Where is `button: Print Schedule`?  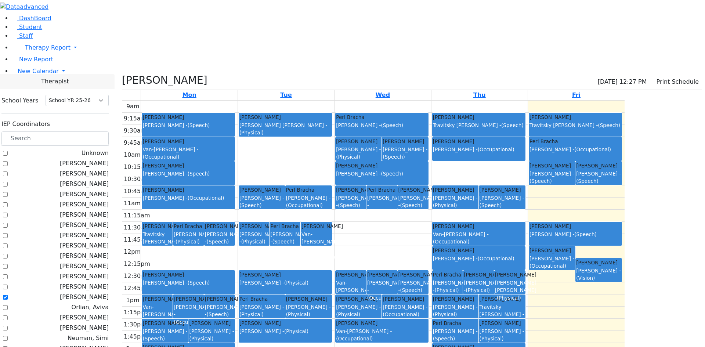
button: Print Schedule is located at coordinates (676, 82).